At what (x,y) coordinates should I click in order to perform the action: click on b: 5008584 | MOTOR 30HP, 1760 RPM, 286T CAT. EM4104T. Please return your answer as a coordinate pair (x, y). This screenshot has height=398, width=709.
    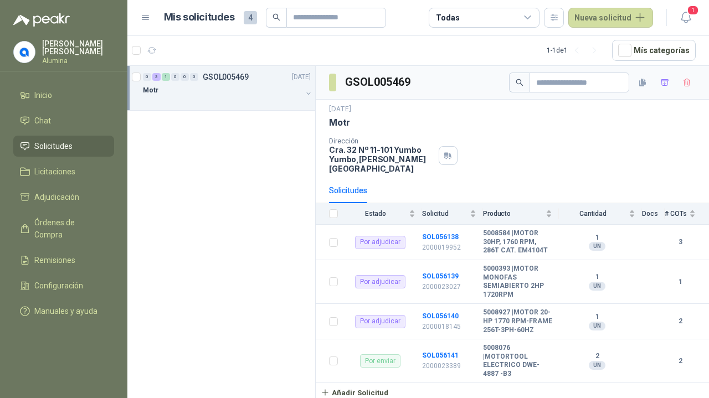
    Looking at the image, I should click on (517, 242).